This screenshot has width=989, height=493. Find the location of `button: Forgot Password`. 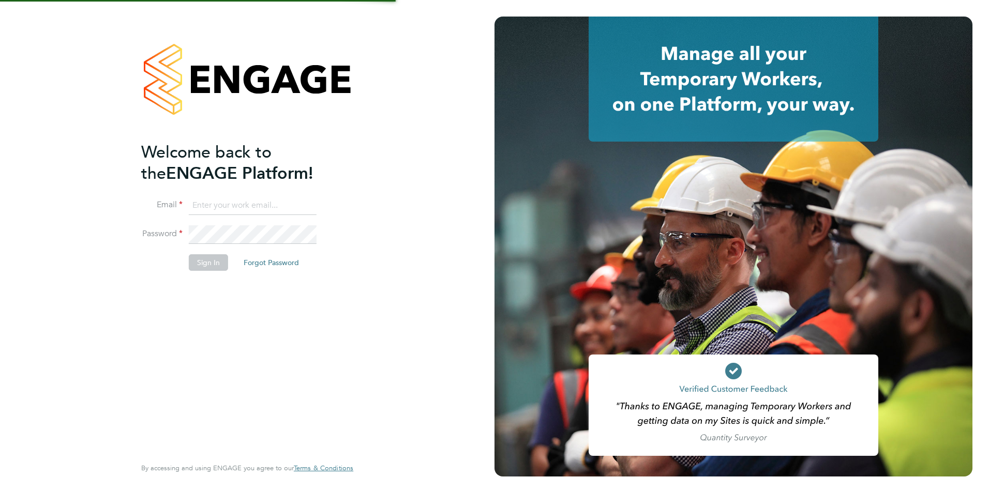

button: Forgot Password is located at coordinates (271, 263).